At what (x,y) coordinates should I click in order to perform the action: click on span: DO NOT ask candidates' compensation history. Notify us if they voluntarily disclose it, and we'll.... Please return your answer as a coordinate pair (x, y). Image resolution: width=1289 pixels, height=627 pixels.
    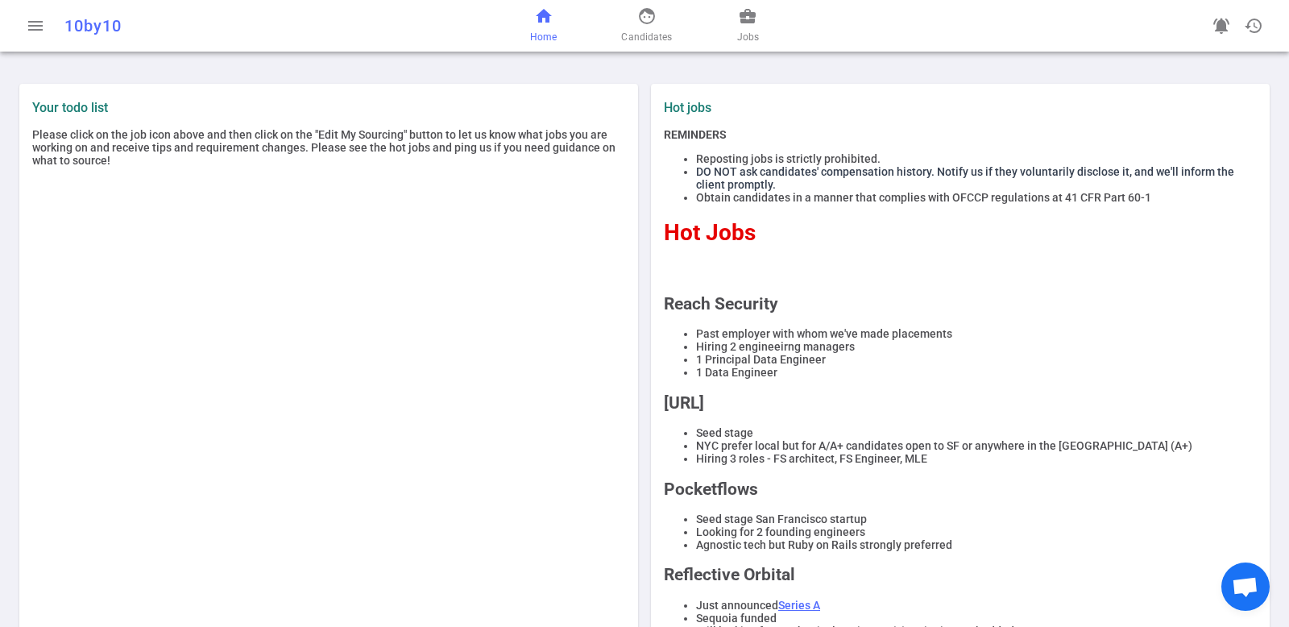
    Looking at the image, I should click on (965, 178).